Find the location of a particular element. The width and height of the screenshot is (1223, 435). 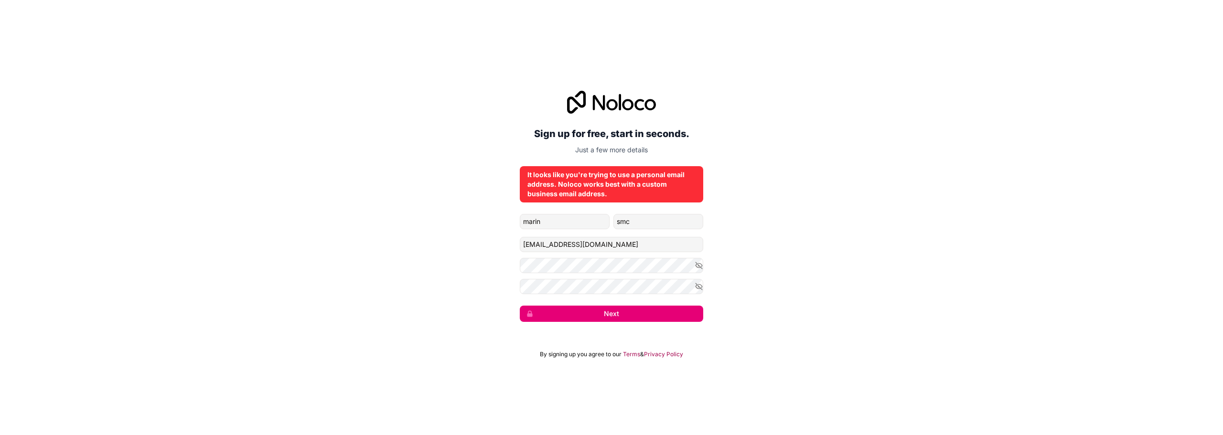

input: Password is located at coordinates (611, 266).